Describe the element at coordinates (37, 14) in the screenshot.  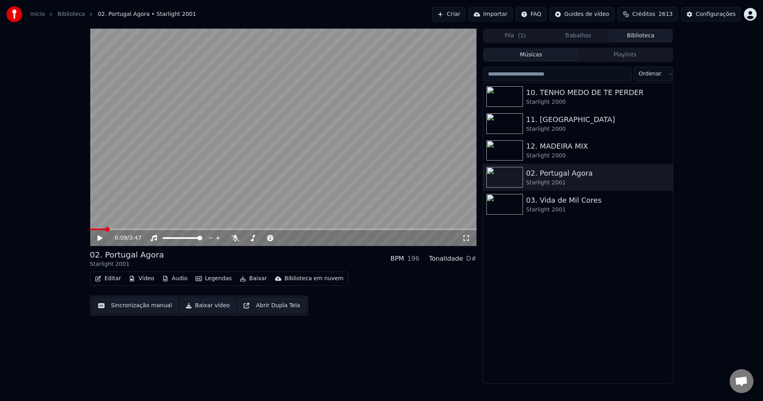
I see `a: Início` at that location.